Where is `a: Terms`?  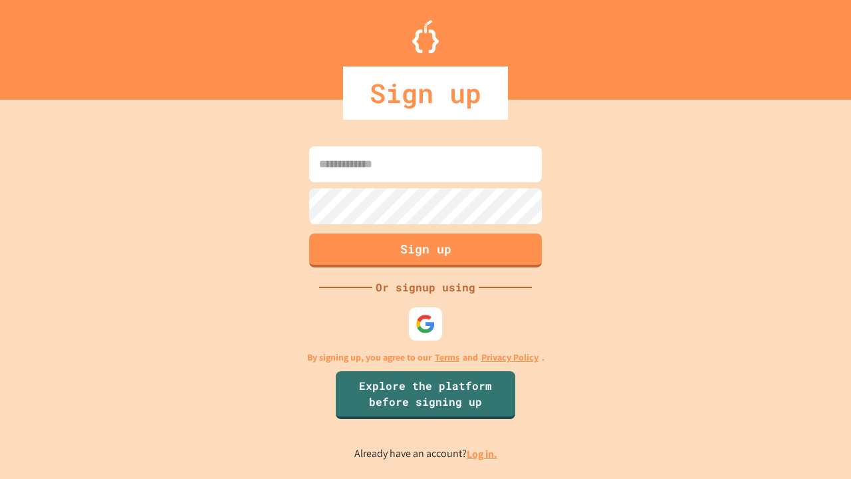 a: Terms is located at coordinates (447, 357).